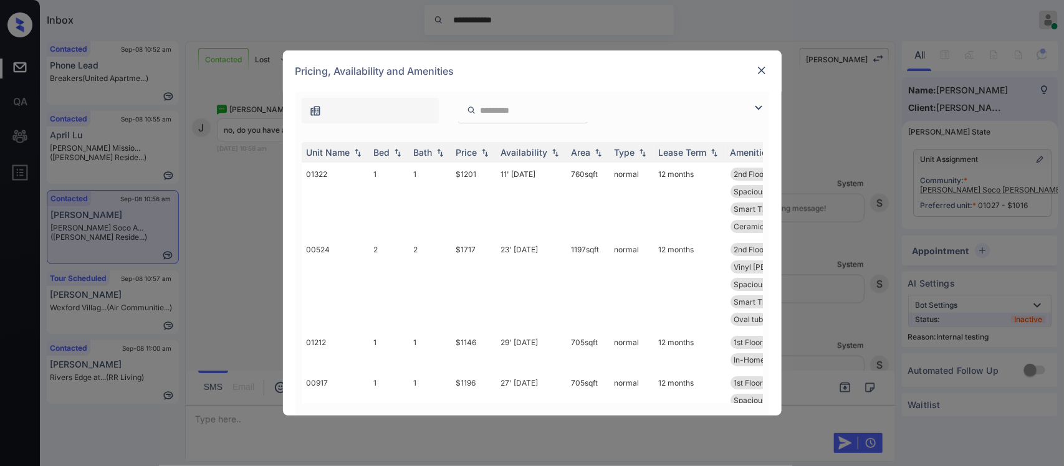  Describe the element at coordinates (749, 319) in the screenshot. I see `span: Oval tub` at that location.